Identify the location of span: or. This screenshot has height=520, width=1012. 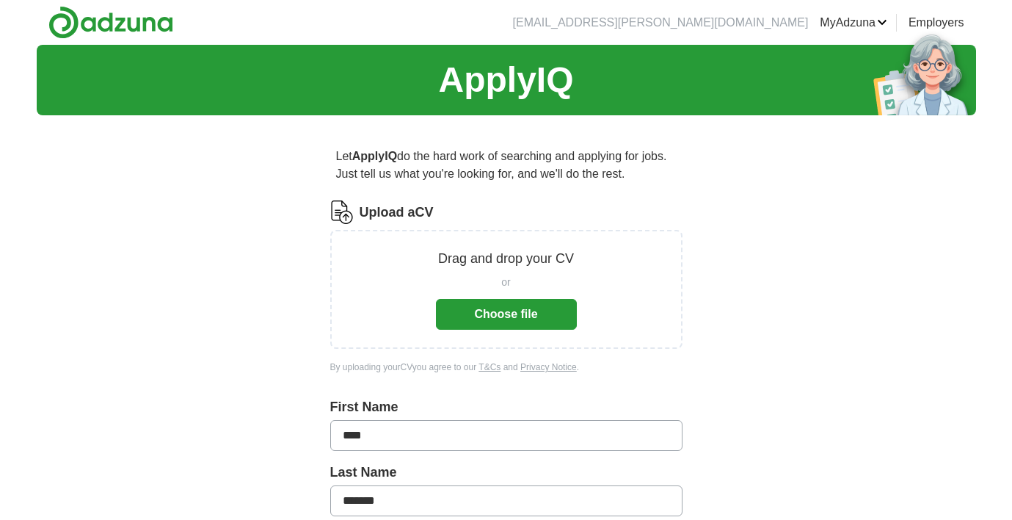
(506, 282).